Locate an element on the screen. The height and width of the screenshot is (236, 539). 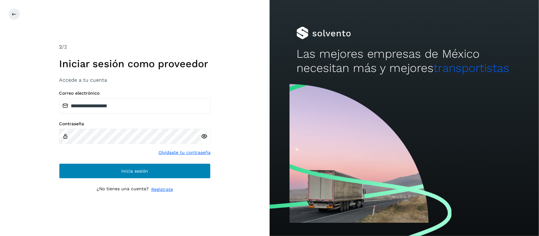
a: Olvidaste tu contraseña is located at coordinates (184, 152).